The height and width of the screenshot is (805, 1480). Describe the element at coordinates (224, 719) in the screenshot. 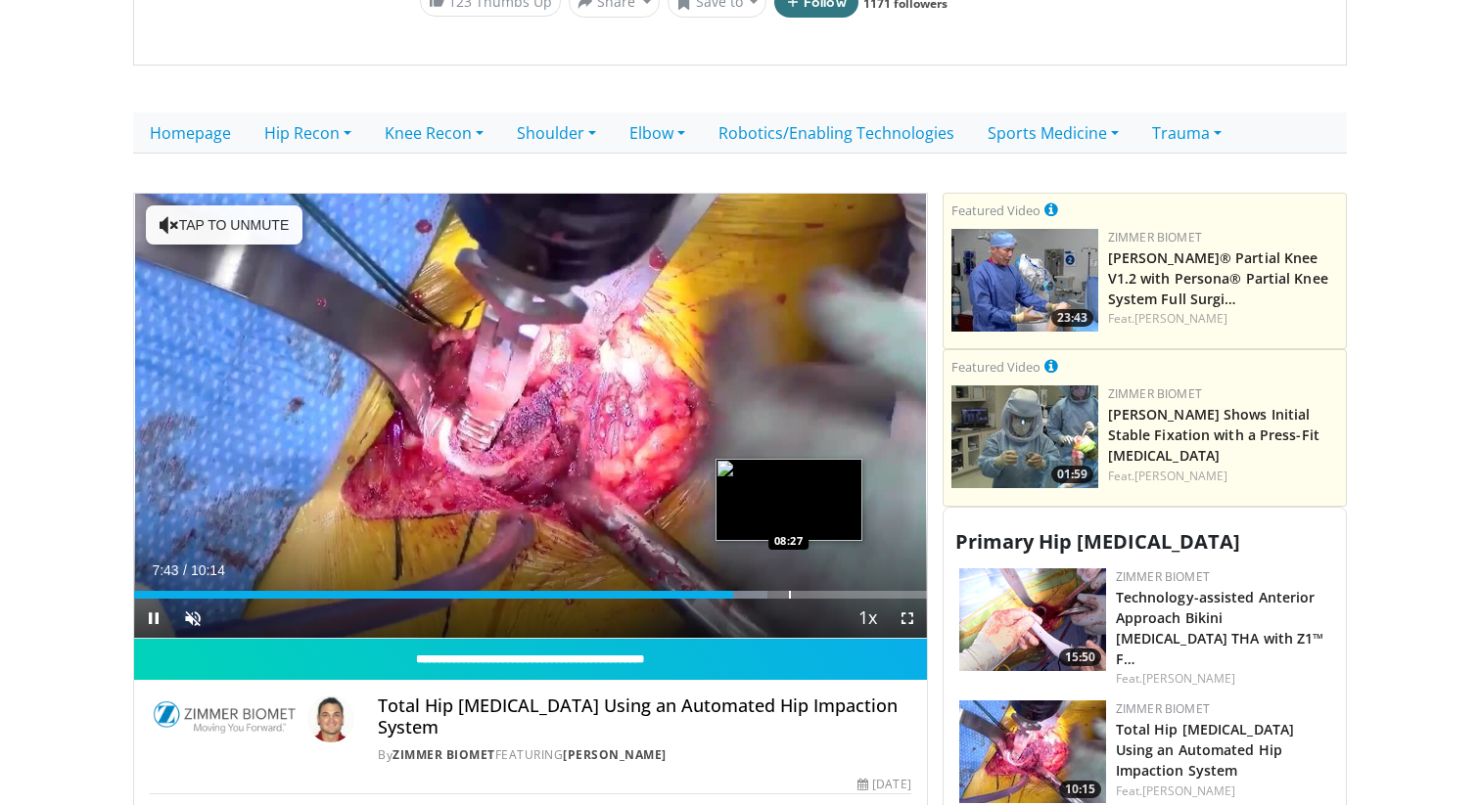

I see `img: Zimmer Biomet` at that location.